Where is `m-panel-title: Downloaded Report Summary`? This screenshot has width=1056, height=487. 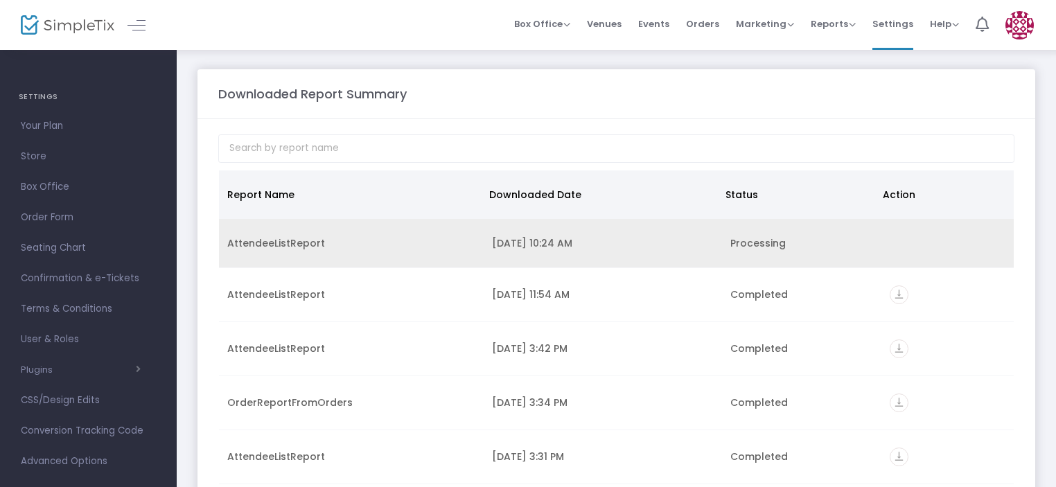
m-panel-title: Downloaded Report Summary is located at coordinates (313, 94).